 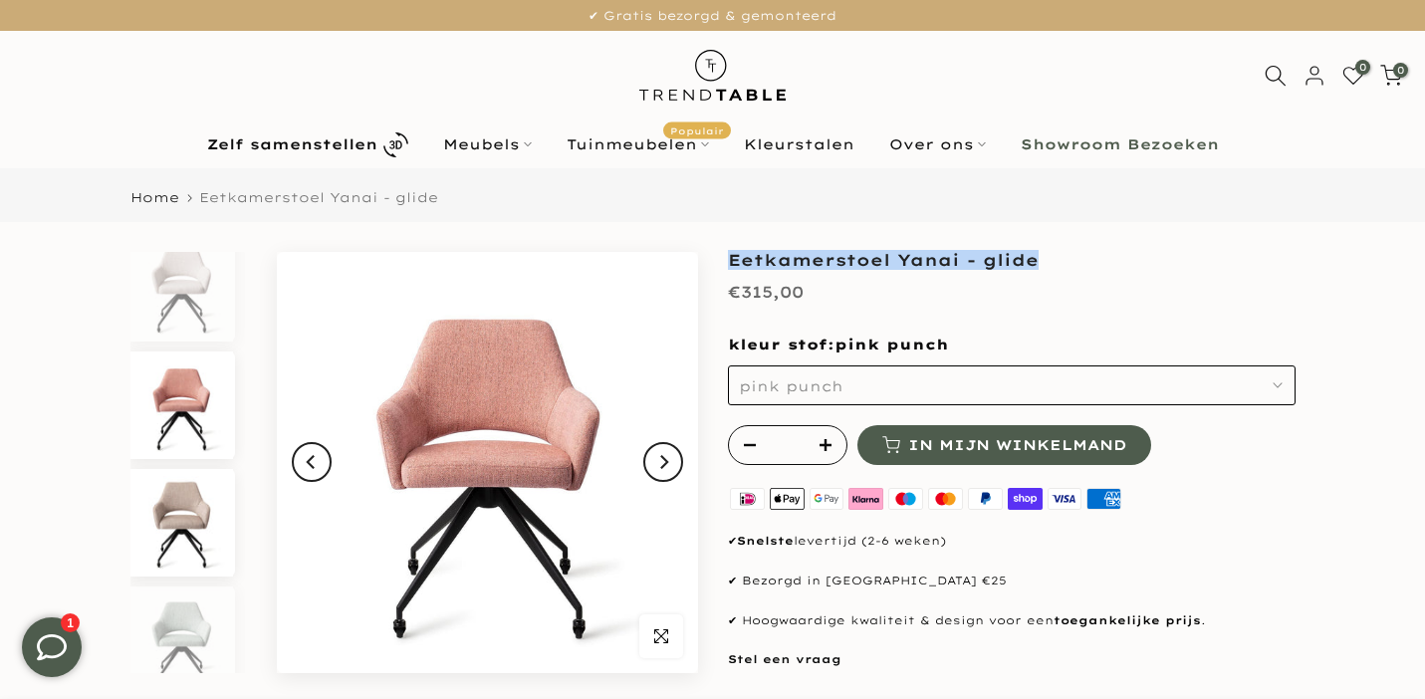 I want to click on a: Zelf samenstellen, so click(x=307, y=144).